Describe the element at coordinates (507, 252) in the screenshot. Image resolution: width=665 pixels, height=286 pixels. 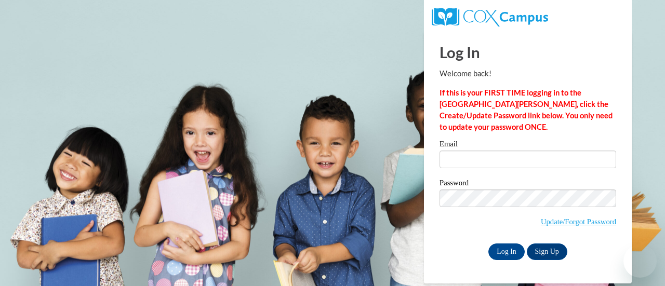
I see `input: Log In` at that location.